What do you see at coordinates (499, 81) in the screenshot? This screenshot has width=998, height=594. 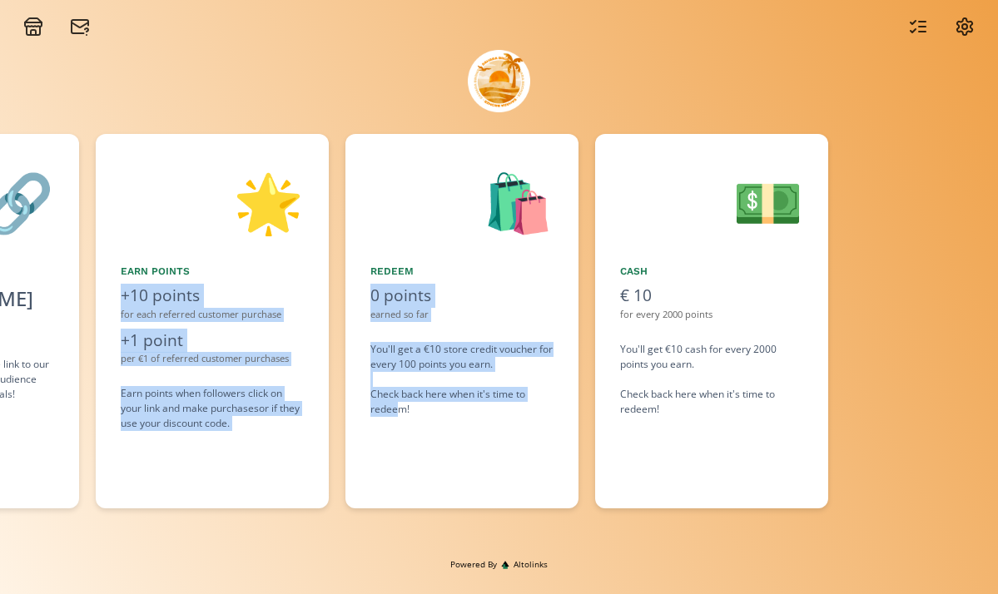 I see `img: R5q62SAQY8D5` at bounding box center [499, 81].